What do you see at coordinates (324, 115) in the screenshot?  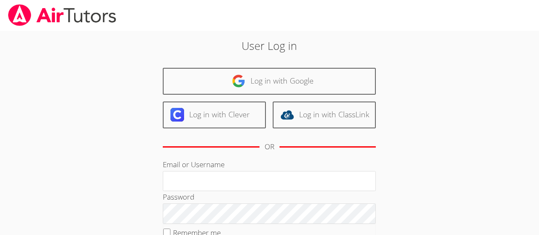 I see `a: Log in with ClassLink` at bounding box center [324, 115].